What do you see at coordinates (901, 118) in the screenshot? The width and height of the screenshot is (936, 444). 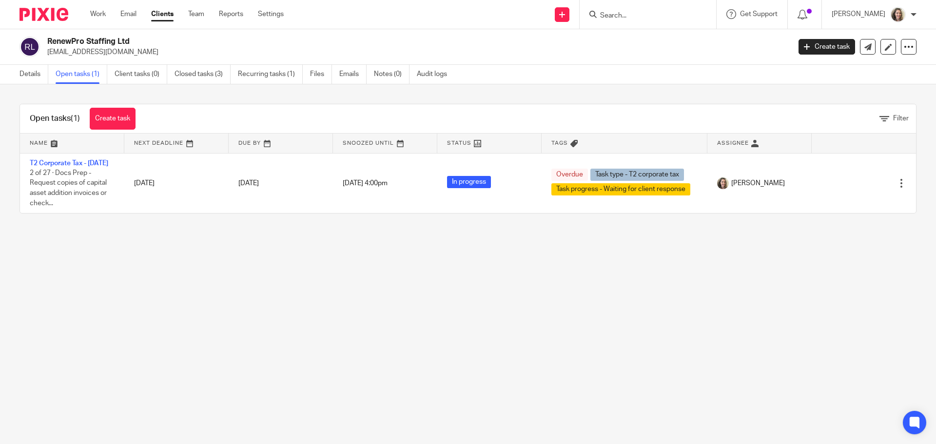 I see `span: Filter` at bounding box center [901, 118].